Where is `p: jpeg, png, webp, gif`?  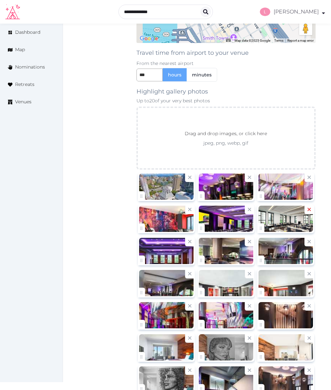
p: jpeg, png, webp, gif is located at coordinates (226, 143).